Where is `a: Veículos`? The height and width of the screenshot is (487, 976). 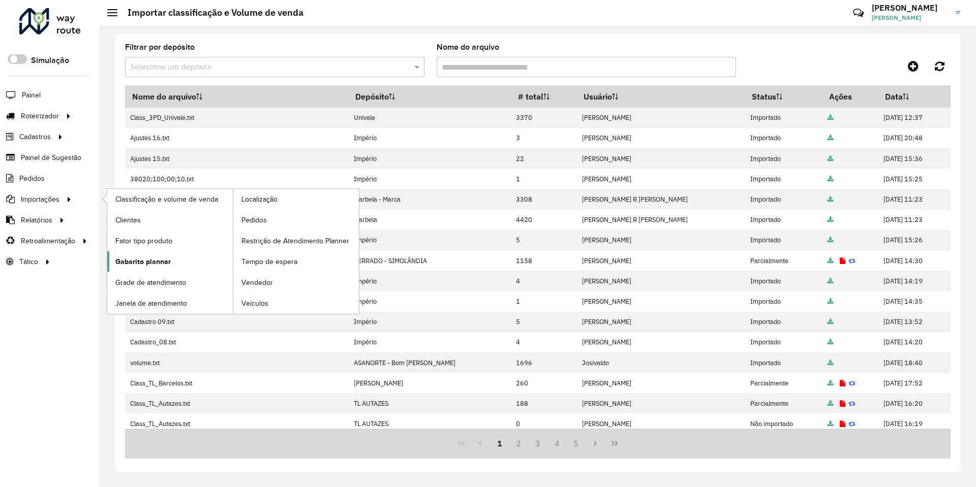 a: Veículos is located at coordinates (296, 303).